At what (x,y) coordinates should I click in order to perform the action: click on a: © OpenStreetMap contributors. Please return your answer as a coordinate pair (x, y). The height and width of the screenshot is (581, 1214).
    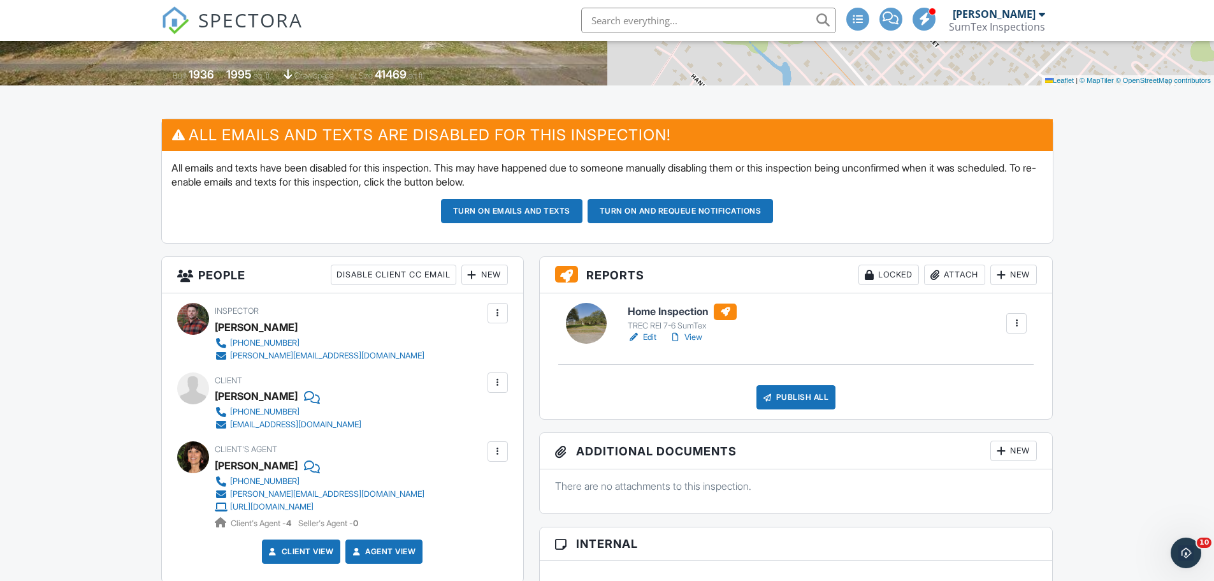
    Looking at the image, I should click on (1163, 80).